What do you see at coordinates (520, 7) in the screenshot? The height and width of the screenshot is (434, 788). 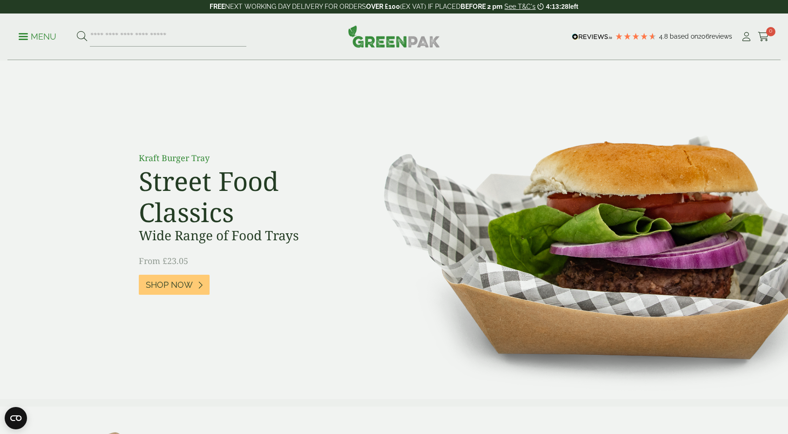 I see `a: See T&C's` at bounding box center [520, 7].